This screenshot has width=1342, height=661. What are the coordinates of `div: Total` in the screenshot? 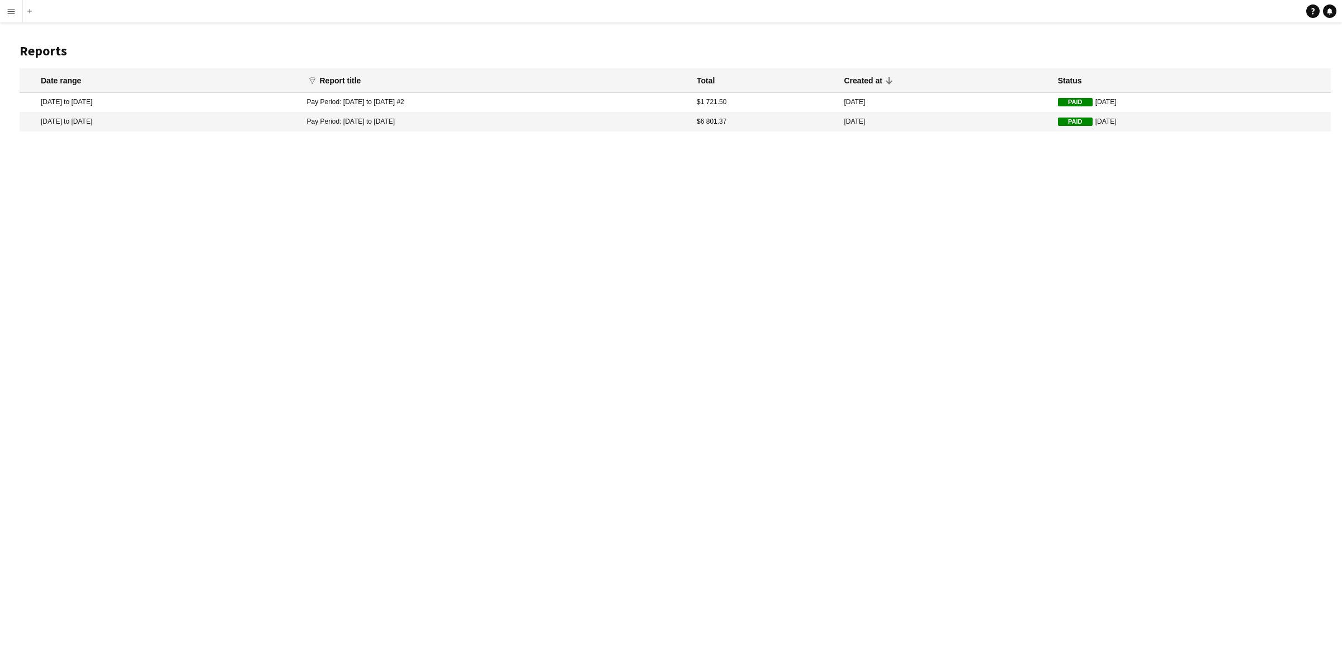 It's located at (706, 81).